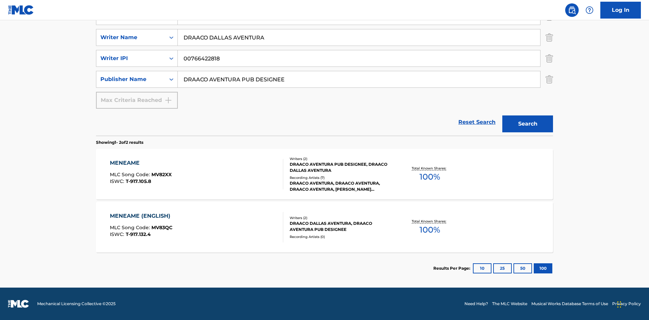 The width and height of the screenshot is (649, 320). What do you see at coordinates (341, 168) in the screenshot?
I see `div: DRAACO AVENTURA PUB DESIGNEE, DRAACO DALLAS AVENTURA` at bounding box center [341, 168].